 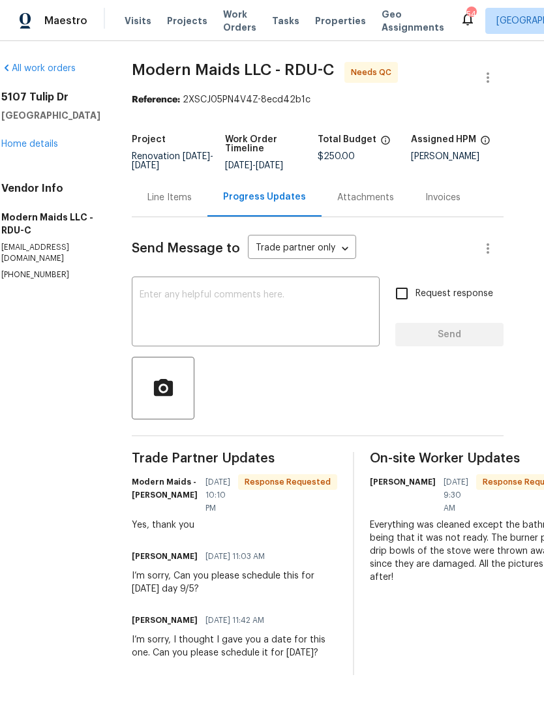 What do you see at coordinates (386, 144) in the screenshot?
I see `span: The total cost of line items that have been proposed by Opendoor. This sum includes line items th...` at bounding box center [386, 144].